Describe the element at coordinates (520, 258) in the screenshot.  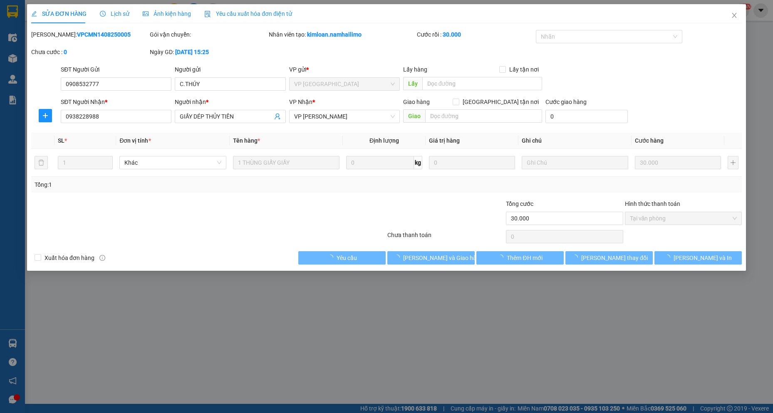
I see `button: Thêm ĐH mới` at that location.